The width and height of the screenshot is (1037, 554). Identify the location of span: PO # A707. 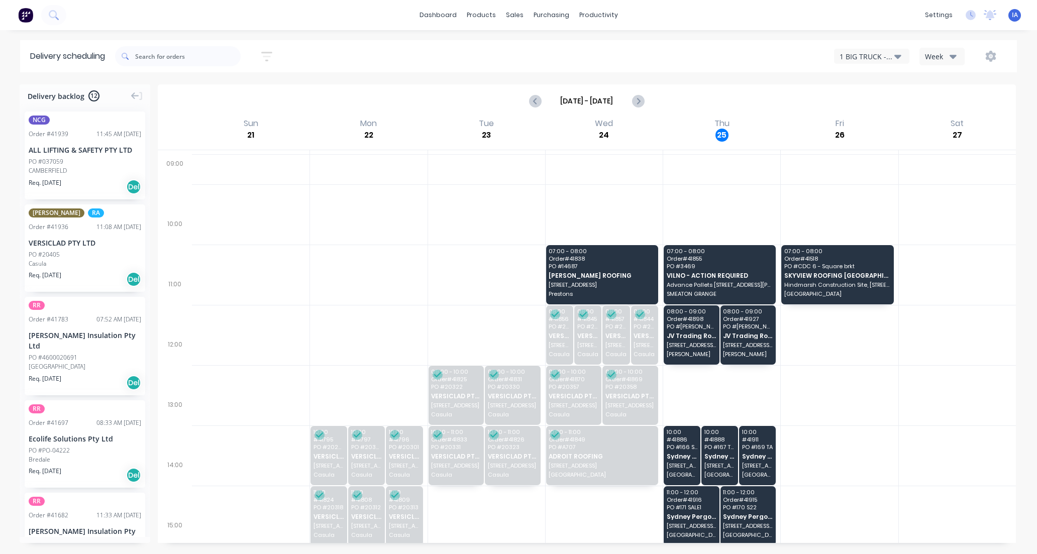
(602, 447).